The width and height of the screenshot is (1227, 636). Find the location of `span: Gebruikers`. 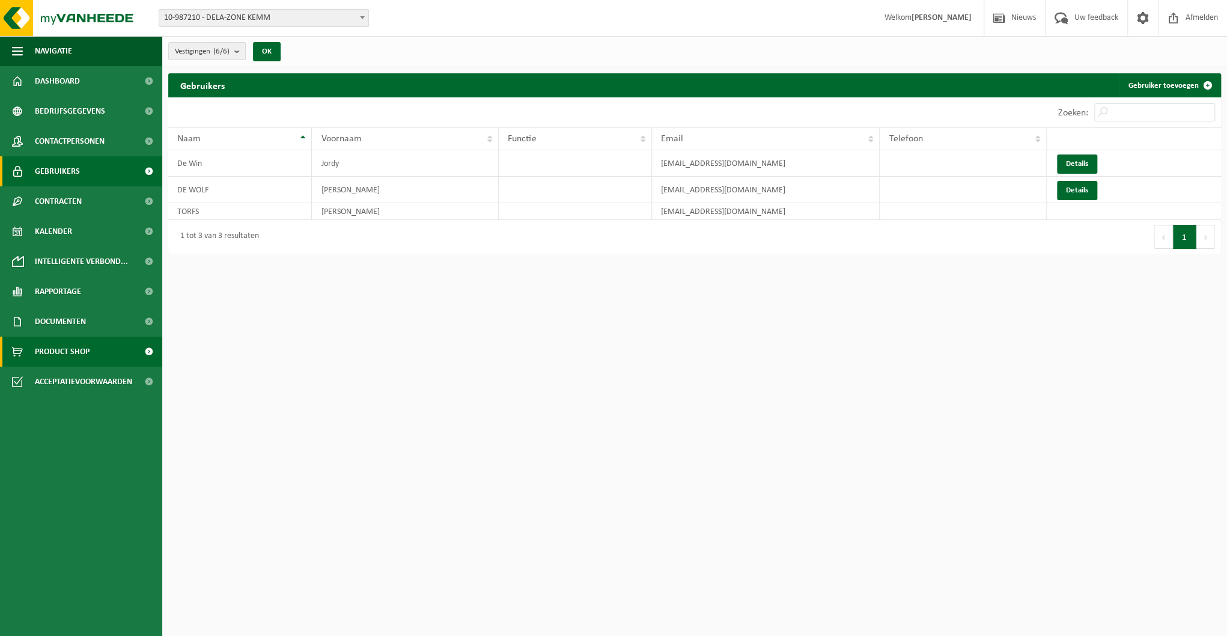

span: Gebruikers is located at coordinates (57, 171).